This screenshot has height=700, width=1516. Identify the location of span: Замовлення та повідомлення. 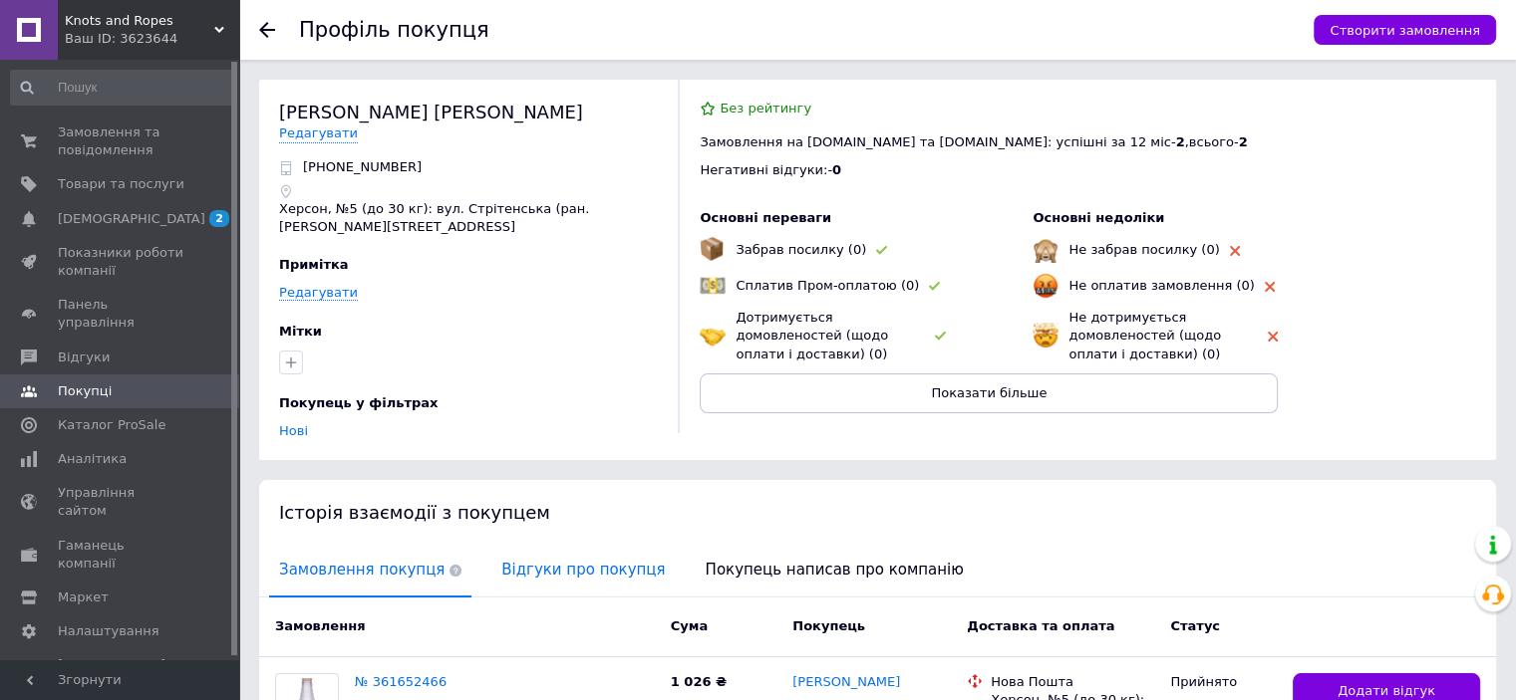
(121, 141).